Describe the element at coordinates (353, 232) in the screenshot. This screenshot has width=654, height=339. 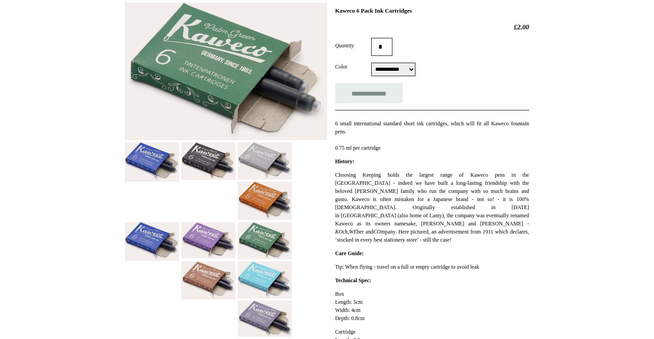
I see `em: WE` at that location.